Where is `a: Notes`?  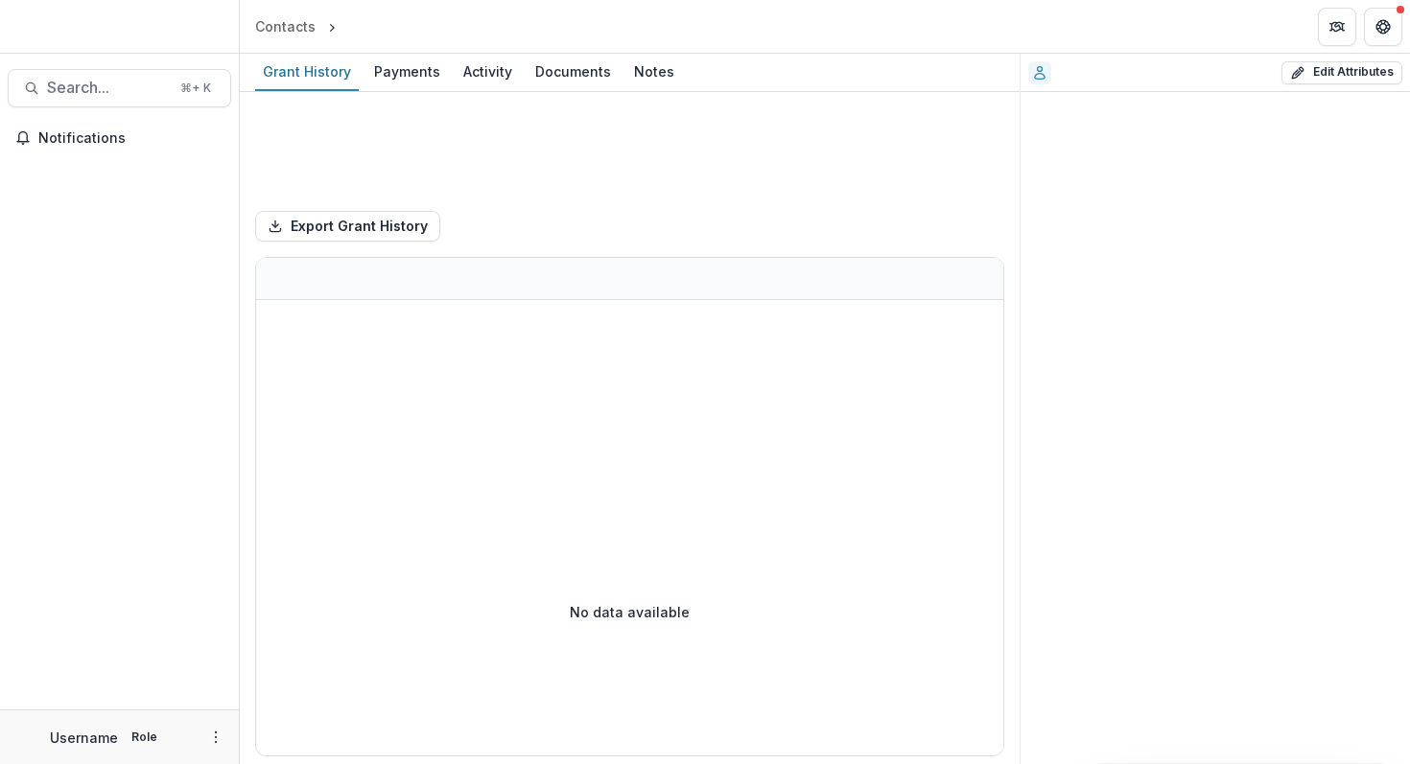 a: Notes is located at coordinates (654, 72).